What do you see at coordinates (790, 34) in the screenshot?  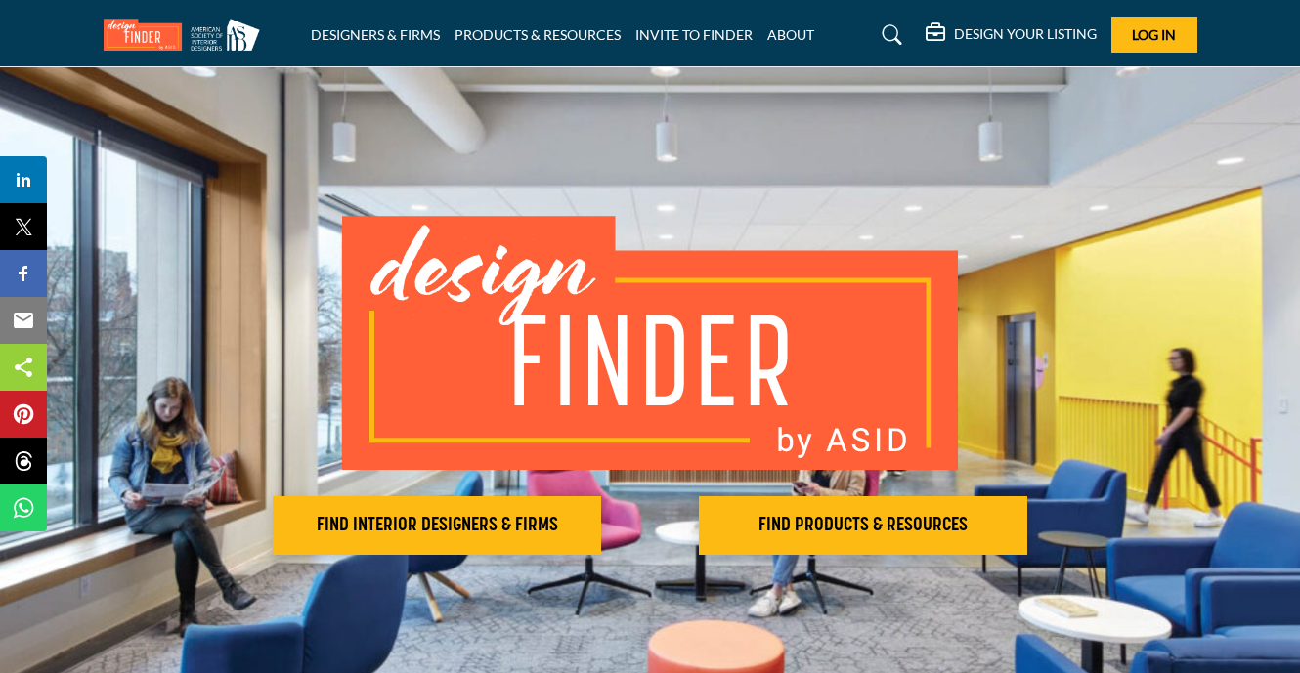 I see `a: ABOUT` at bounding box center [790, 34].